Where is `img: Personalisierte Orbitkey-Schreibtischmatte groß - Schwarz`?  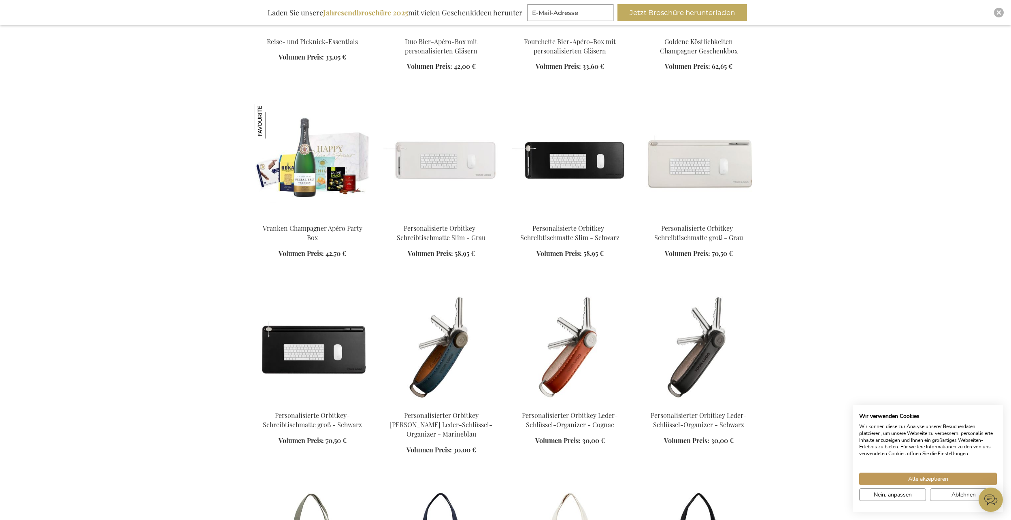 img: Personalisierte Orbitkey-Schreibtischmatte groß - Schwarz is located at coordinates (313, 347).